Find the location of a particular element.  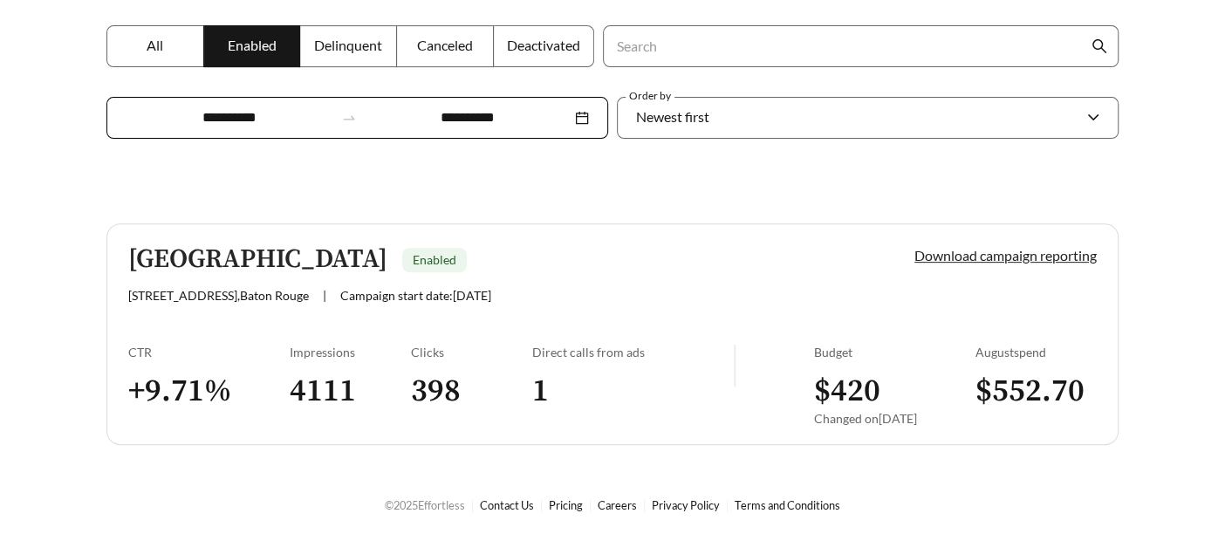

span: © 2025 Effortless is located at coordinates (425, 505).